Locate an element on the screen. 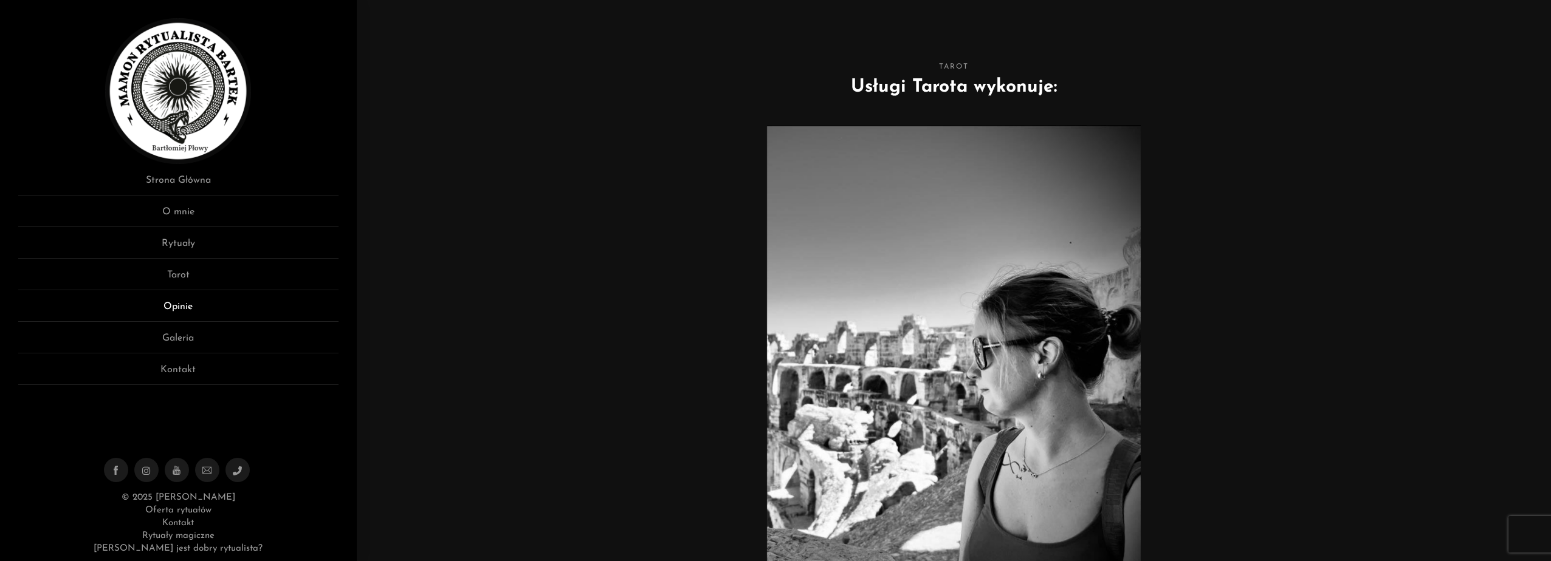 The width and height of the screenshot is (1551, 561). a: Tarot is located at coordinates (178, 279).